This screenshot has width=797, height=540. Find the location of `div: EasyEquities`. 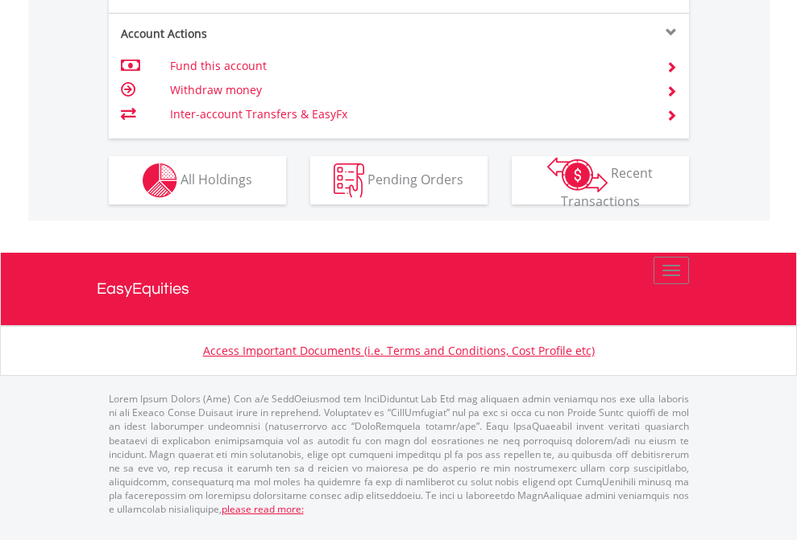

div: EasyEquities is located at coordinates (399, 289).